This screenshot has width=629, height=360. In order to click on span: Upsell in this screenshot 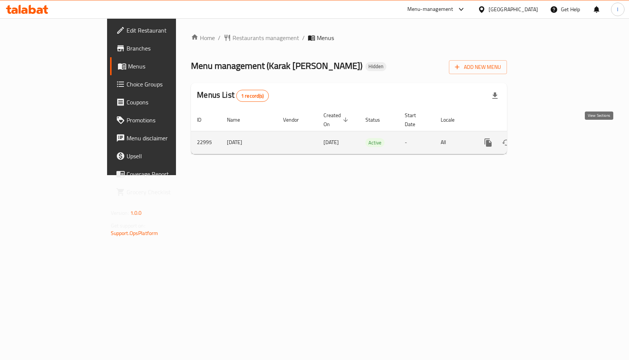, I will do `click(166, 156)`.